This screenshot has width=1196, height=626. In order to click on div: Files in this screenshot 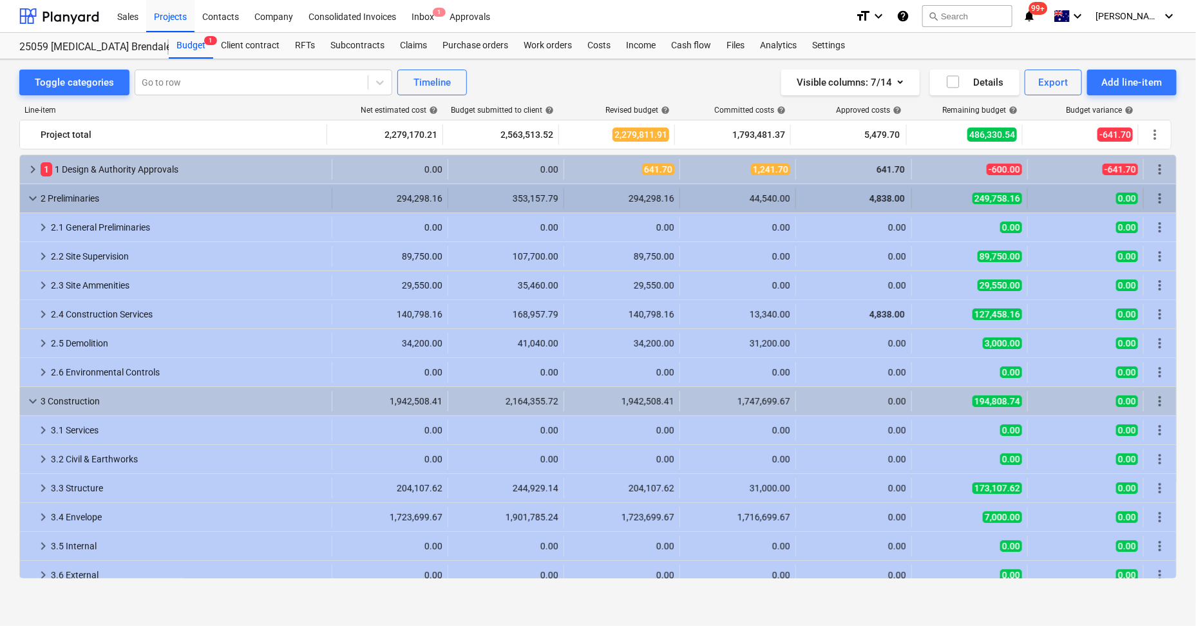, I will do `click(736, 46)`.